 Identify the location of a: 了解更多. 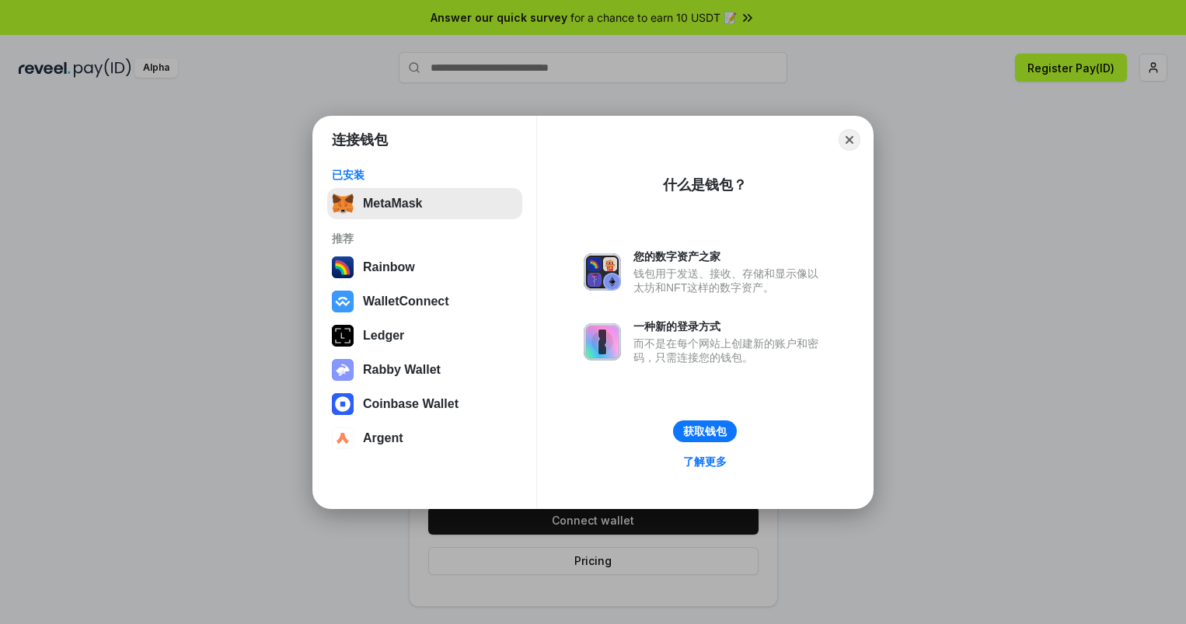
(705, 462).